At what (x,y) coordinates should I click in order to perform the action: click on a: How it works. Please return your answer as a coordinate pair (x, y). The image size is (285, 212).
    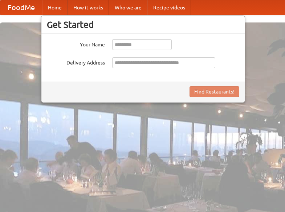
    Looking at the image, I should click on (88, 8).